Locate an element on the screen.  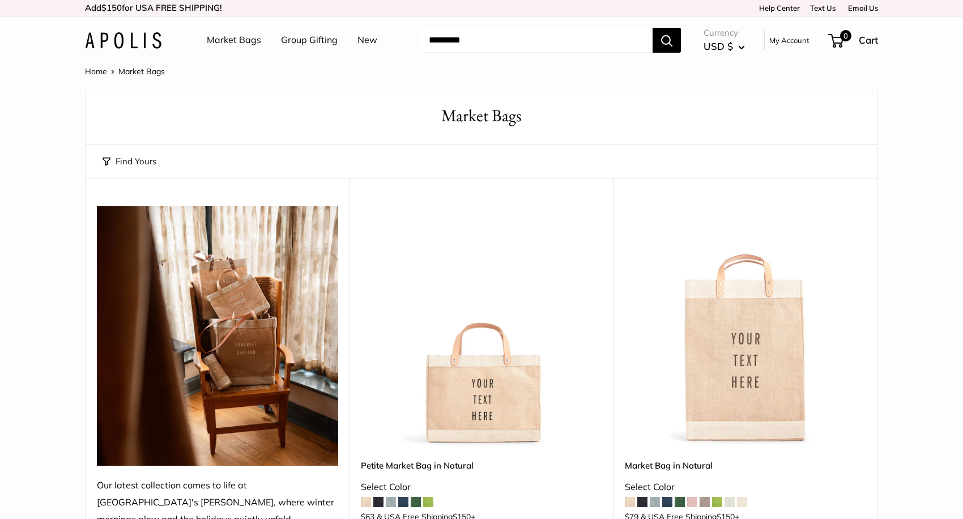
img: Market Bag in Natural is located at coordinates (745, 327).